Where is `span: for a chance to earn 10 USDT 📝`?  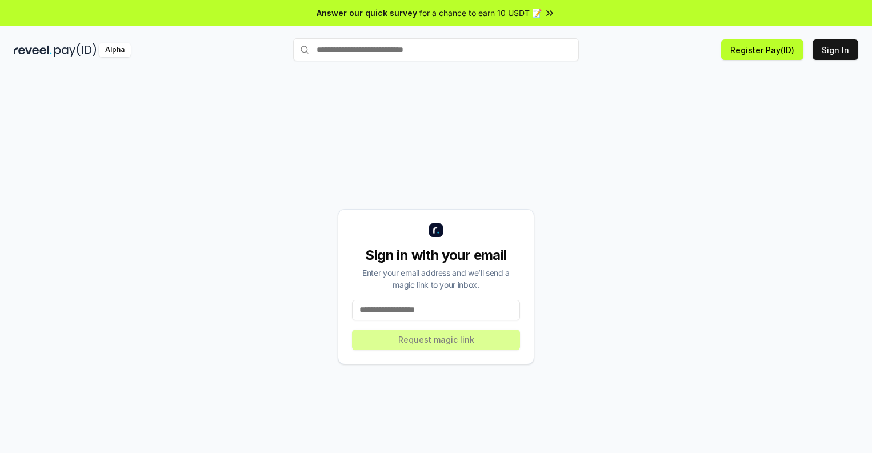
span: for a chance to earn 10 USDT 📝 is located at coordinates (481, 13).